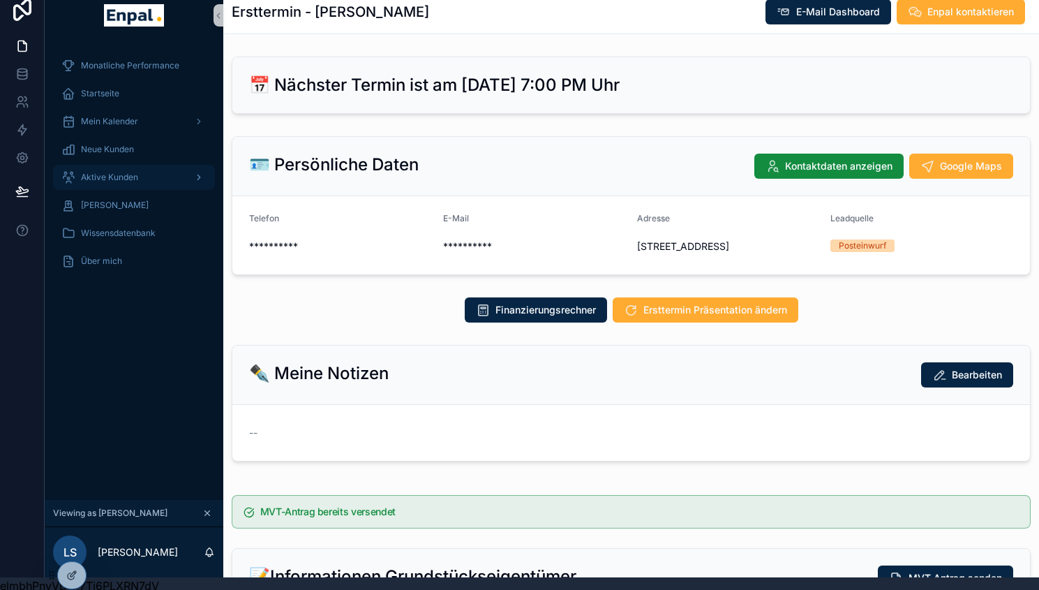 The width and height of the screenshot is (1039, 590). Describe the element at coordinates (838, 12) in the screenshot. I see `span: E-Mail Dashboard` at that location.